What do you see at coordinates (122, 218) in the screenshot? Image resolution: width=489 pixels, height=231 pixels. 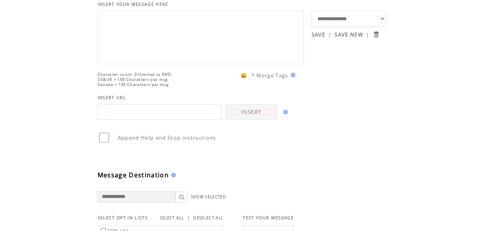 I see `span: SELECT OPT-IN LISTS` at bounding box center [122, 218].